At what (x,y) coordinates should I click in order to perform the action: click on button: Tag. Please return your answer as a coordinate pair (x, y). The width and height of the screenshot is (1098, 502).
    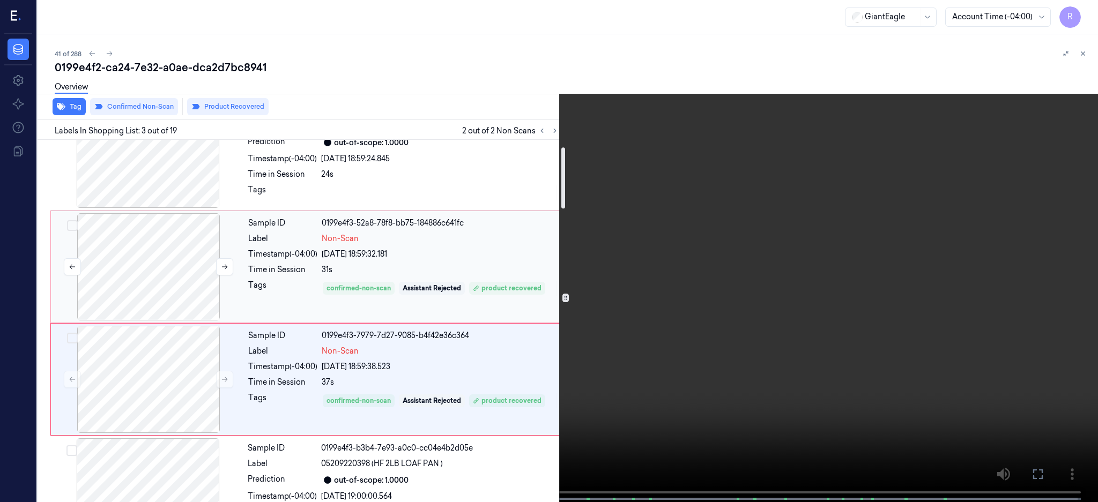
    Looking at the image, I should click on (69, 107).